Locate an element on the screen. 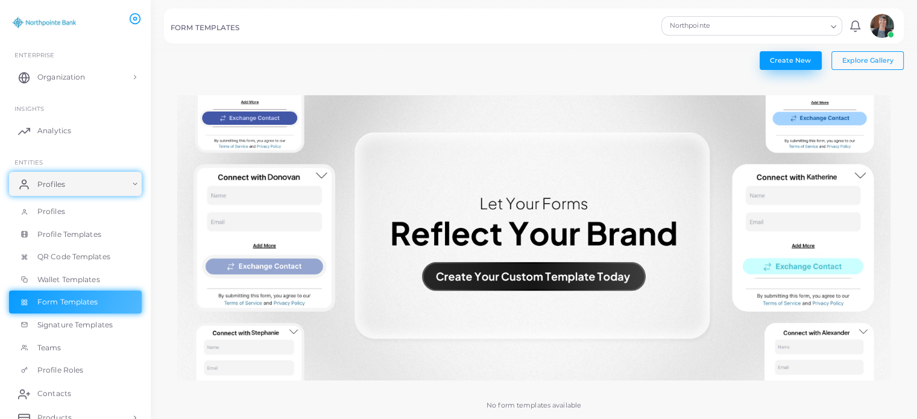 The width and height of the screenshot is (917, 419). input: Search for option is located at coordinates (791, 26).